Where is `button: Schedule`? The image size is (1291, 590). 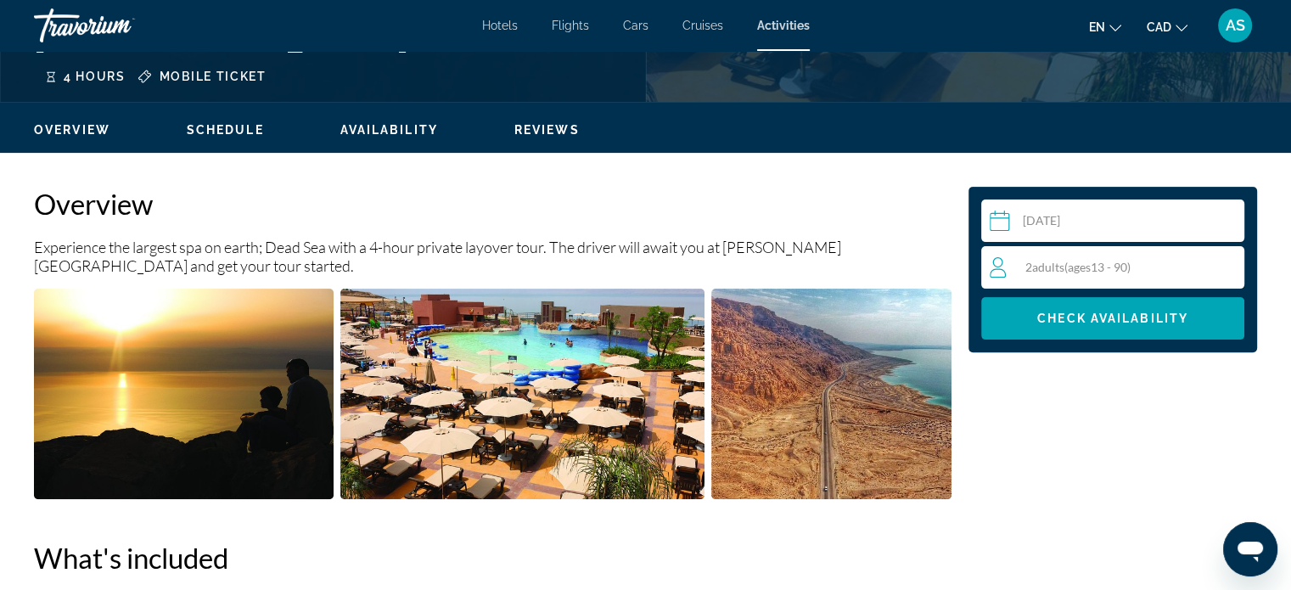
button: Schedule is located at coordinates (225, 130).